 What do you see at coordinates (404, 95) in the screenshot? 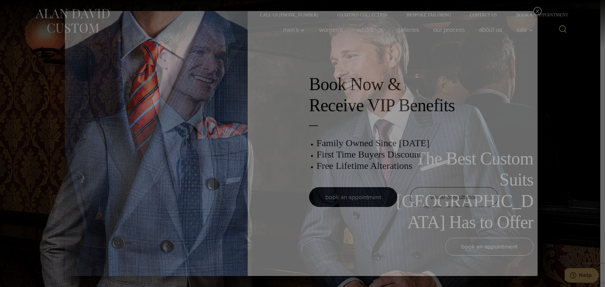
I see `h2: Book Now & Receive VIP Benefits` at bounding box center [404, 95].